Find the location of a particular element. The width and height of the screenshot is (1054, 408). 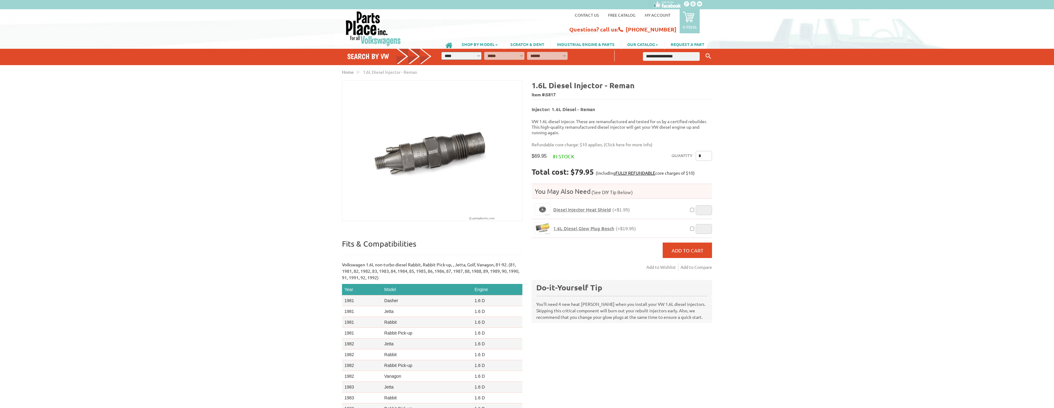

p: 0 items is located at coordinates (690, 27).